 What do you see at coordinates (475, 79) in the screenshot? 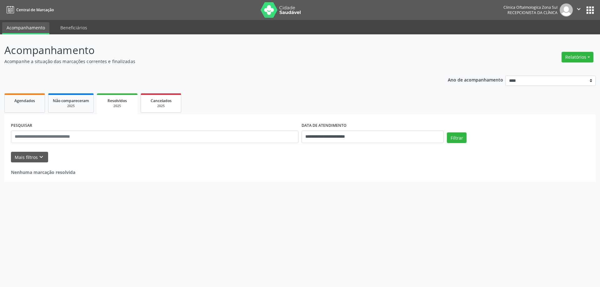
I see `p: Ano de acompanhamento` at bounding box center [475, 79].